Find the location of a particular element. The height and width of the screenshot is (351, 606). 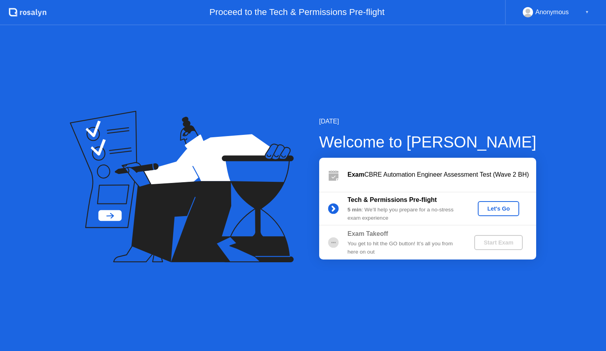

button: Start Exam is located at coordinates (499, 243).